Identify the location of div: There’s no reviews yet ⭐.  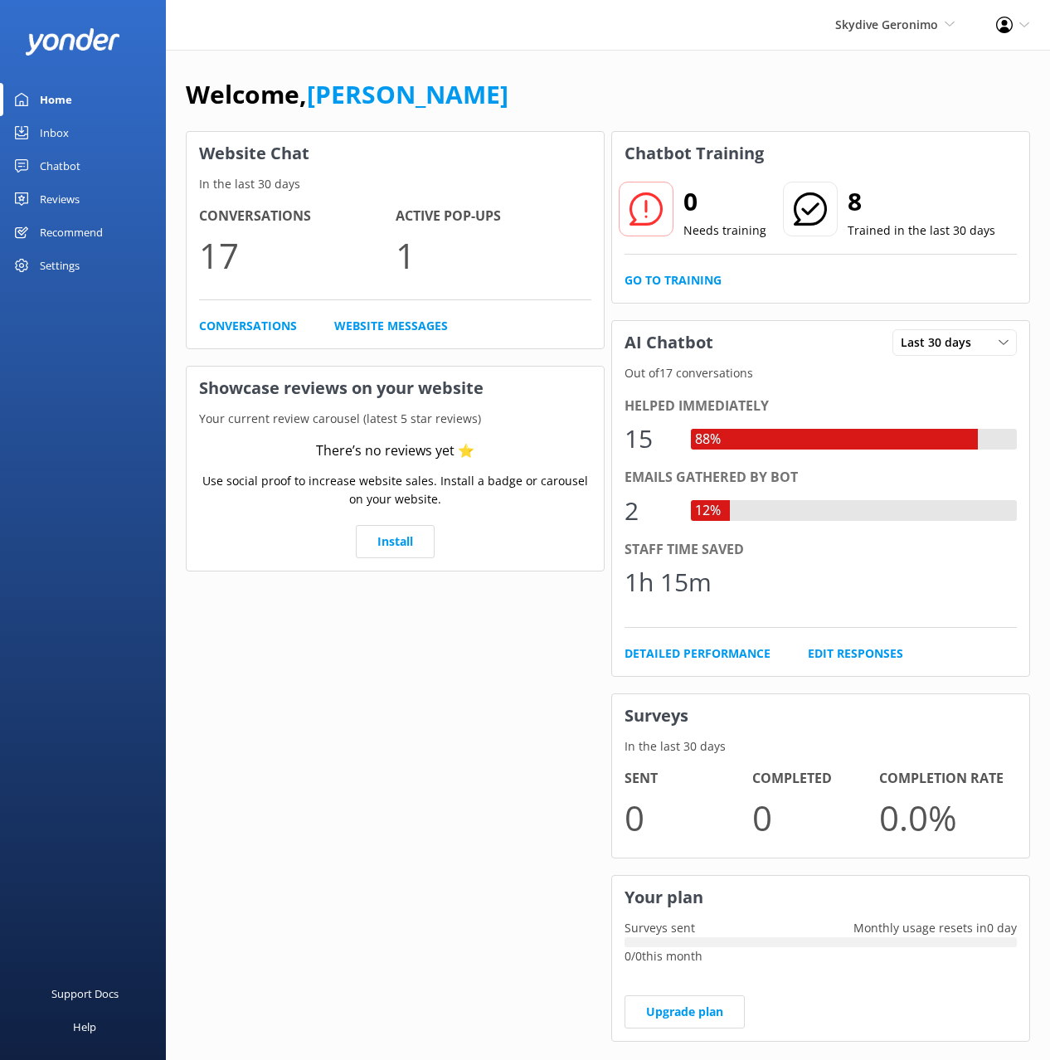
(395, 451).